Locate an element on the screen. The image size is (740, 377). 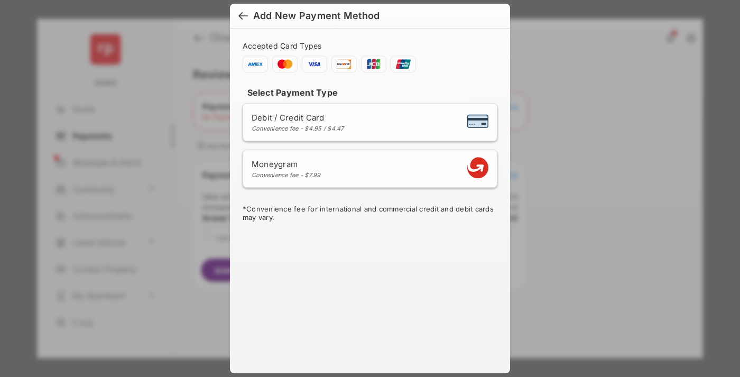
div: Add New Payment Method is located at coordinates (316, 16).